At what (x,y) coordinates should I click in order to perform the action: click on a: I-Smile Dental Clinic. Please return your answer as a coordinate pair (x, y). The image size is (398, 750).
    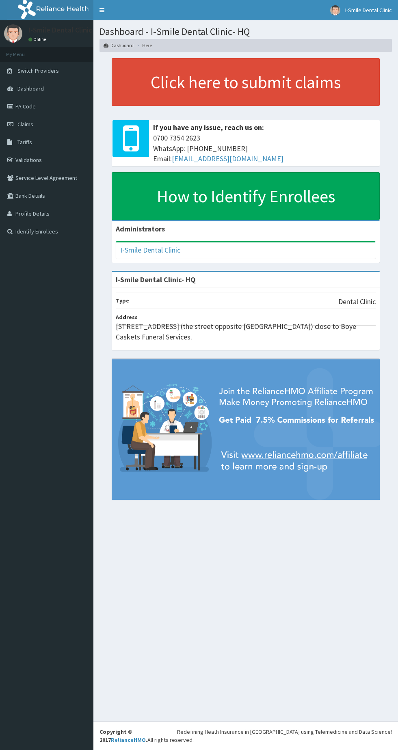
    Looking at the image, I should click on (150, 250).